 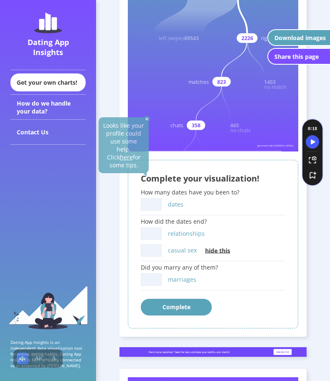 I want to click on img: close-solid-white.82ef6a3c.svg, so click(x=146, y=119).